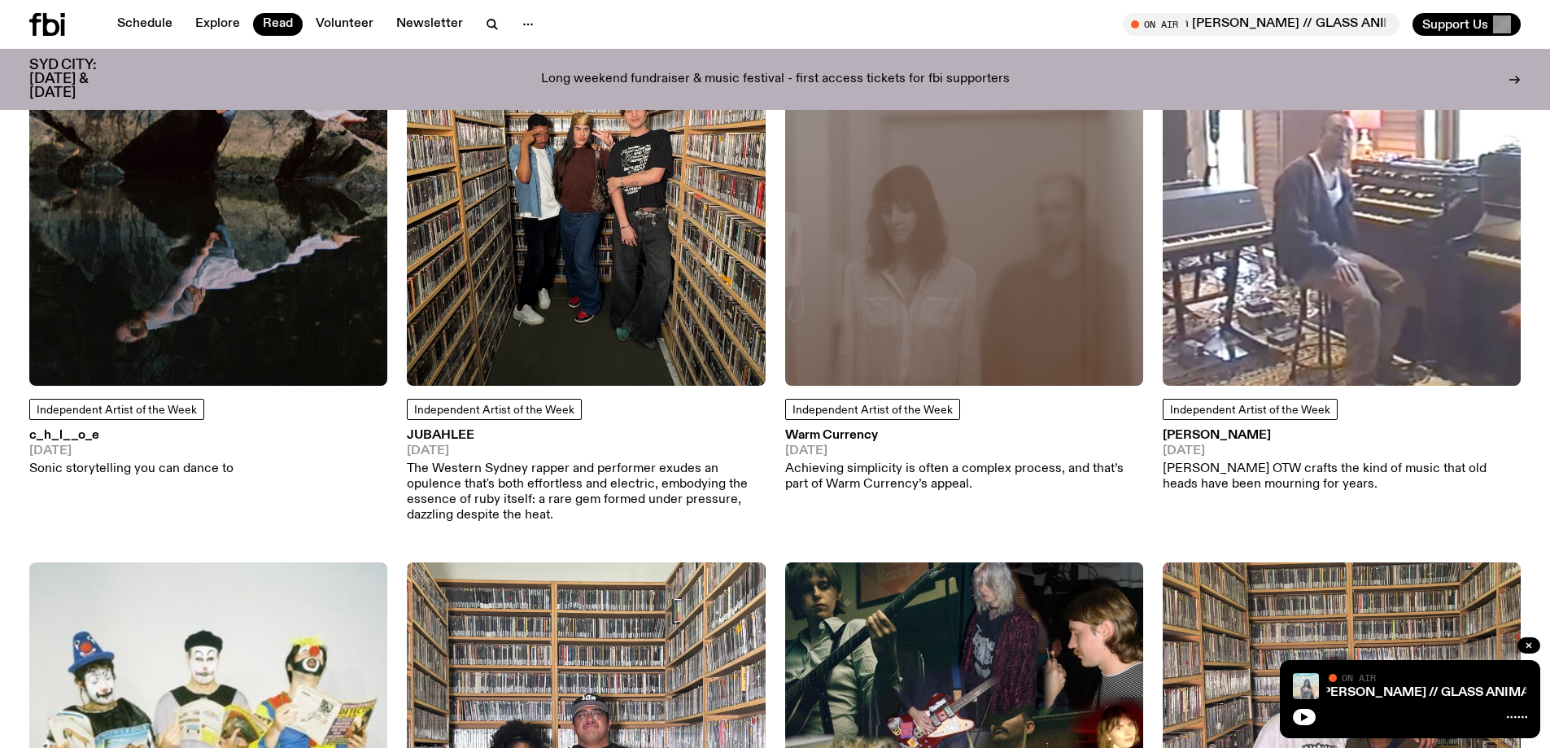 The width and height of the screenshot is (1550, 748). What do you see at coordinates (1342, 207) in the screenshot?
I see `img: RAY OTW in his studio` at bounding box center [1342, 207].